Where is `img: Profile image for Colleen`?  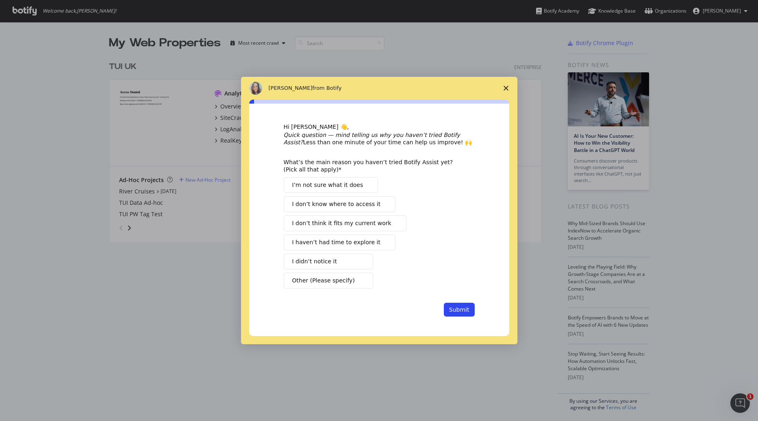 img: Profile image for Colleen is located at coordinates (256, 88).